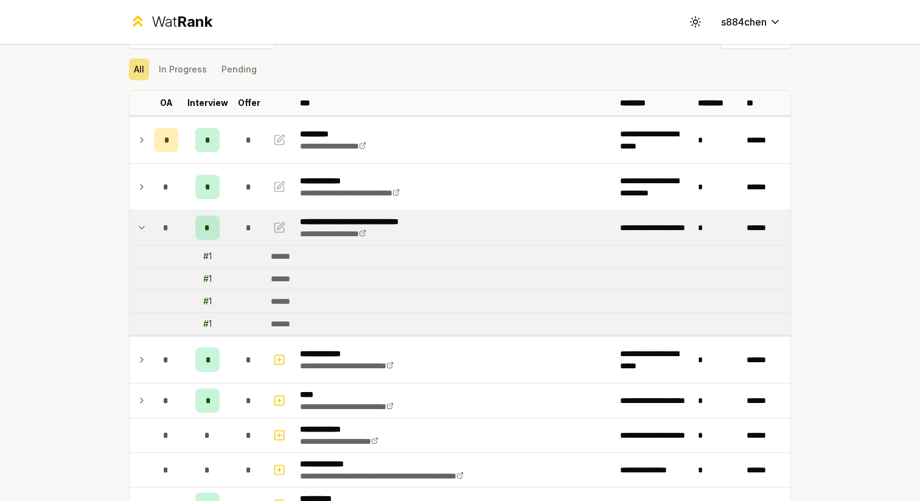 The height and width of the screenshot is (501, 920). I want to click on span: s884chen, so click(743, 22).